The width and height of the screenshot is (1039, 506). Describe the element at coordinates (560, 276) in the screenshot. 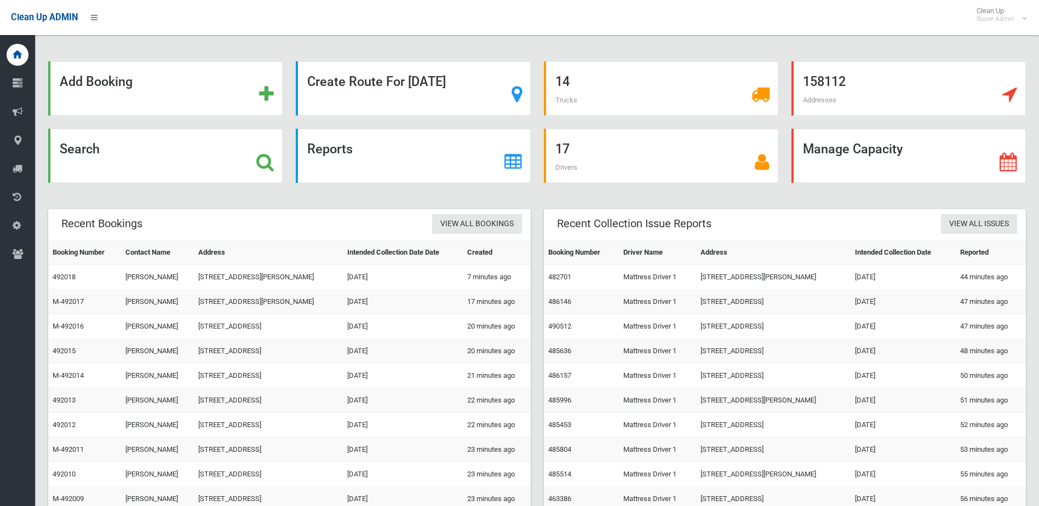

I see `a: 482701` at that location.